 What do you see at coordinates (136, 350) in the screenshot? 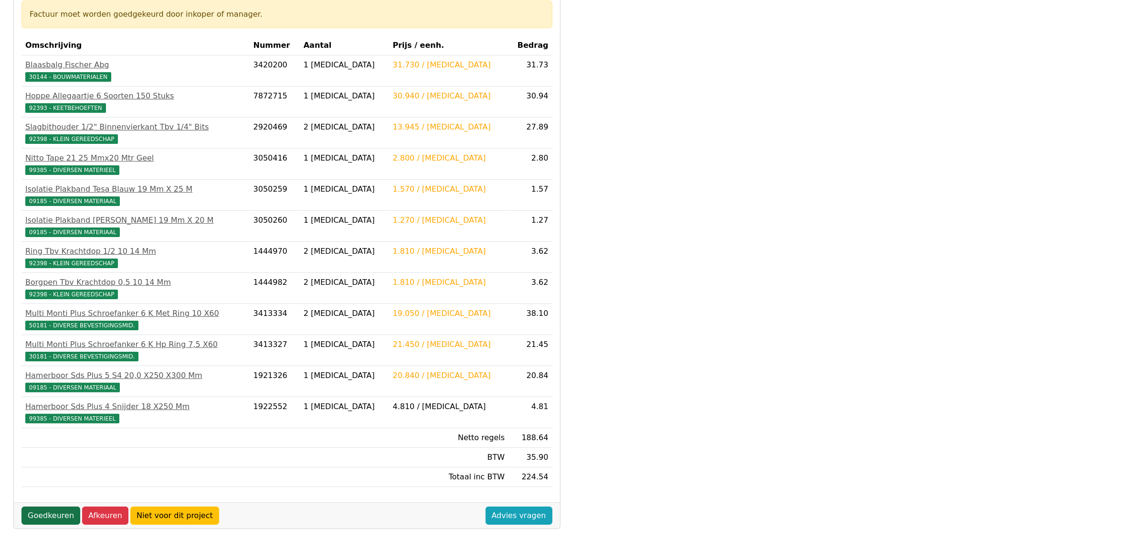
I see `a: Multi Monti Plus Schroefanker 6 K Hp Ring 7,5 X6030181 - DIVERSE BEVESTIGINGSMID.` at bounding box center [136, 350].